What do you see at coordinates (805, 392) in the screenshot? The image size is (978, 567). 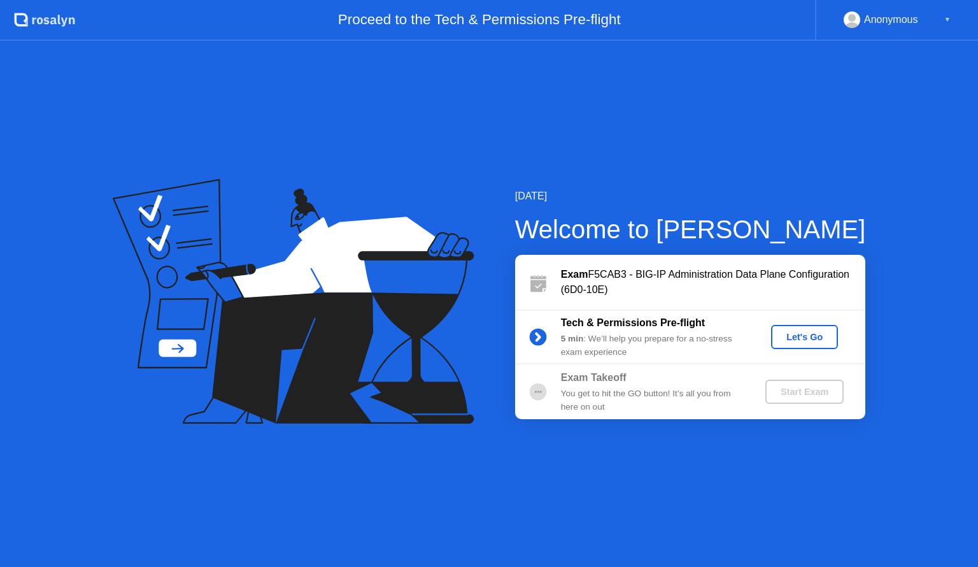 I see `button: Start Exam` at bounding box center [805, 392].